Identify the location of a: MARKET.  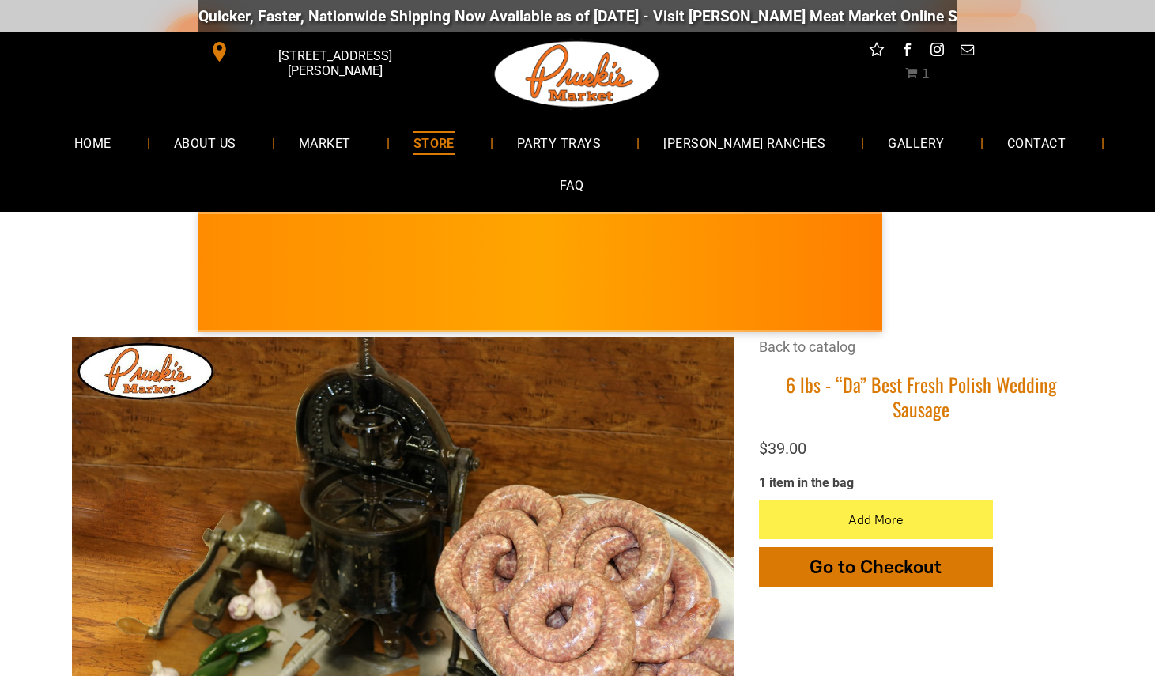
(325, 142).